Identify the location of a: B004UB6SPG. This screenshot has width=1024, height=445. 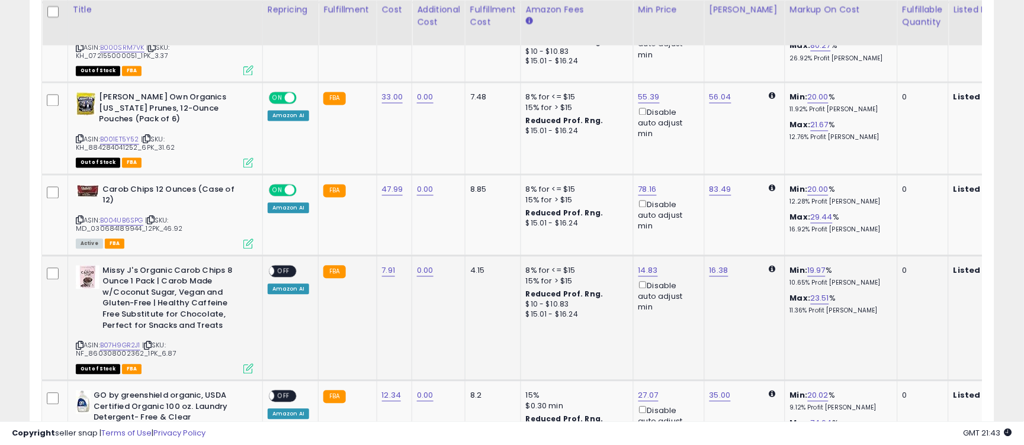
(121, 221).